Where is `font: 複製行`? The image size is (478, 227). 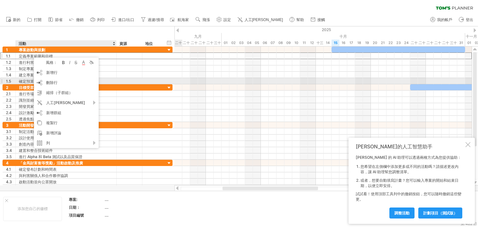
font: 複製行 is located at coordinates (52, 122).